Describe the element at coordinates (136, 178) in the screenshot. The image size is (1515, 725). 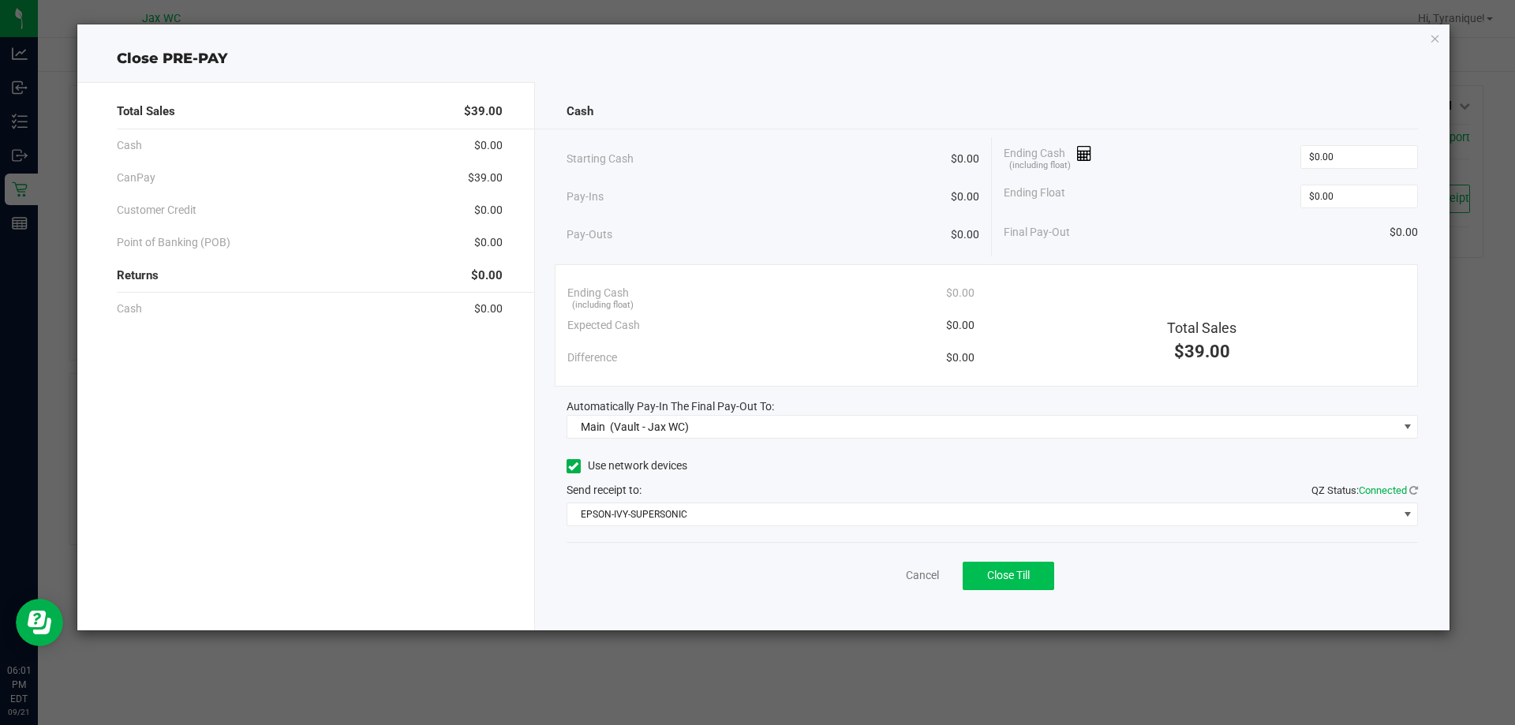
I see `span: CanPay` at that location.